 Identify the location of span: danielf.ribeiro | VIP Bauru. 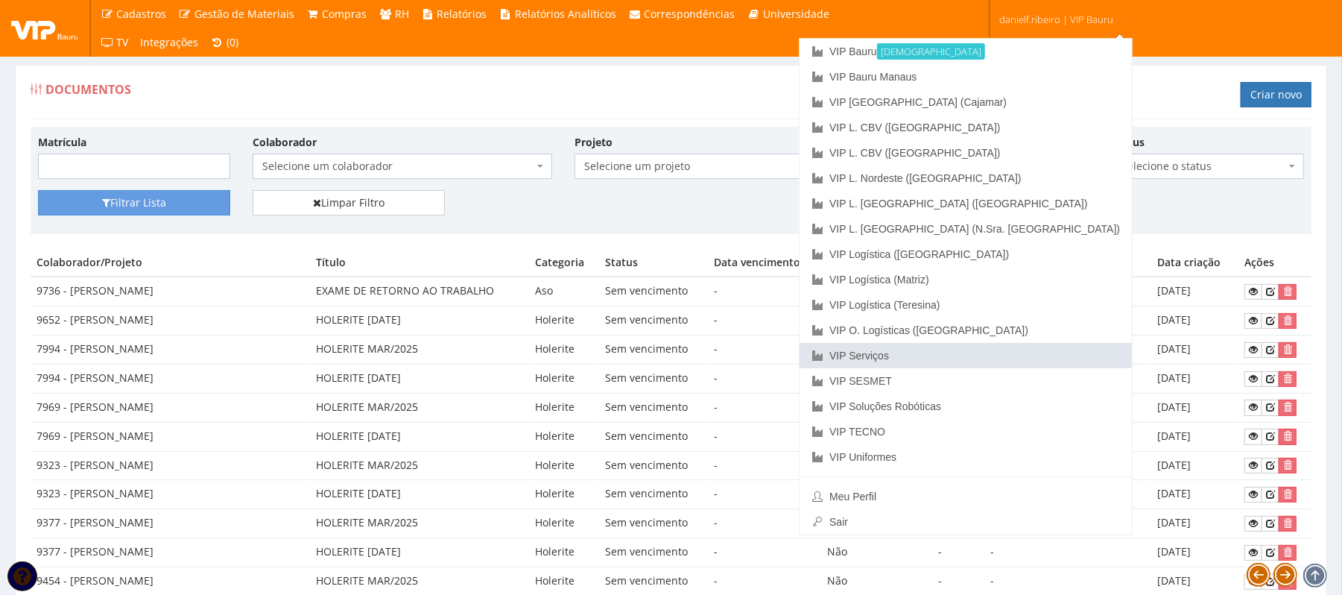
(1056, 19).